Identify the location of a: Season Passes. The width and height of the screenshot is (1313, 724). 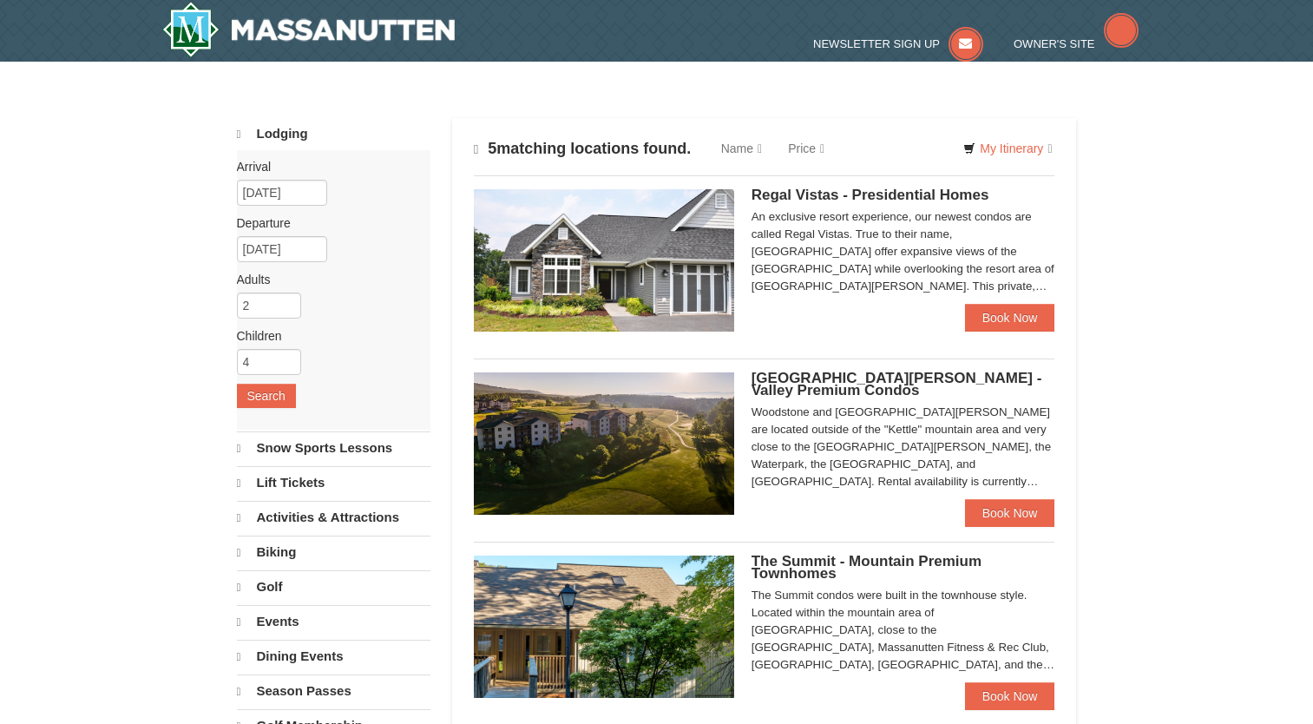
(333, 691).